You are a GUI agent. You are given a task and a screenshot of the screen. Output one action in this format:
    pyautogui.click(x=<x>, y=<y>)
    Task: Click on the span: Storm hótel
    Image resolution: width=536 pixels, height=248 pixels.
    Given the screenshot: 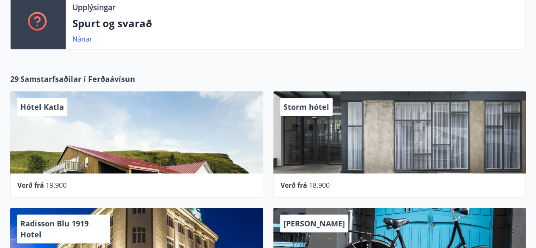 What is the action you would take?
    pyautogui.click(x=306, y=107)
    